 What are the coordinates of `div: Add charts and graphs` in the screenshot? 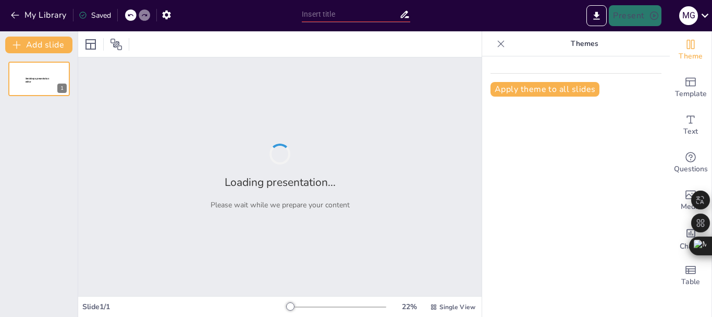 It's located at (691, 238).